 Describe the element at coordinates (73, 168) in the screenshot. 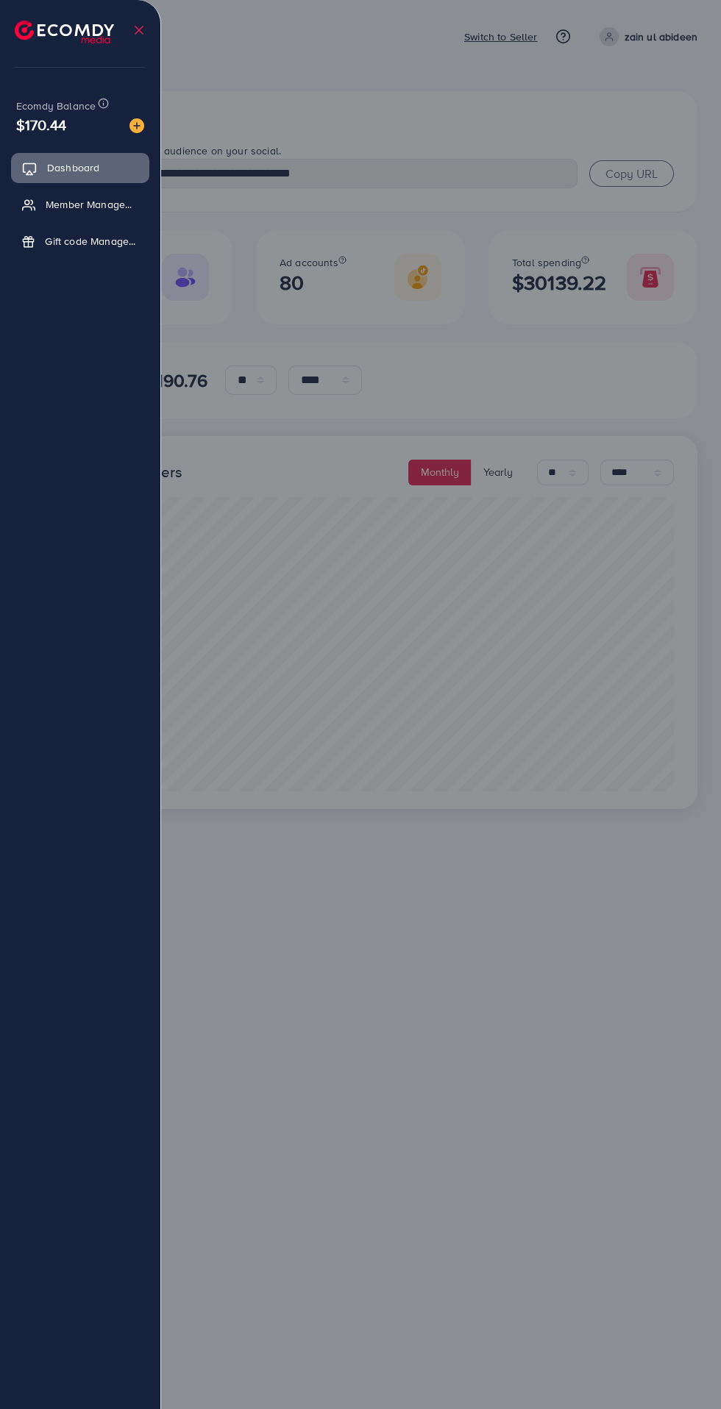

I see `span: Dashboard` at that location.